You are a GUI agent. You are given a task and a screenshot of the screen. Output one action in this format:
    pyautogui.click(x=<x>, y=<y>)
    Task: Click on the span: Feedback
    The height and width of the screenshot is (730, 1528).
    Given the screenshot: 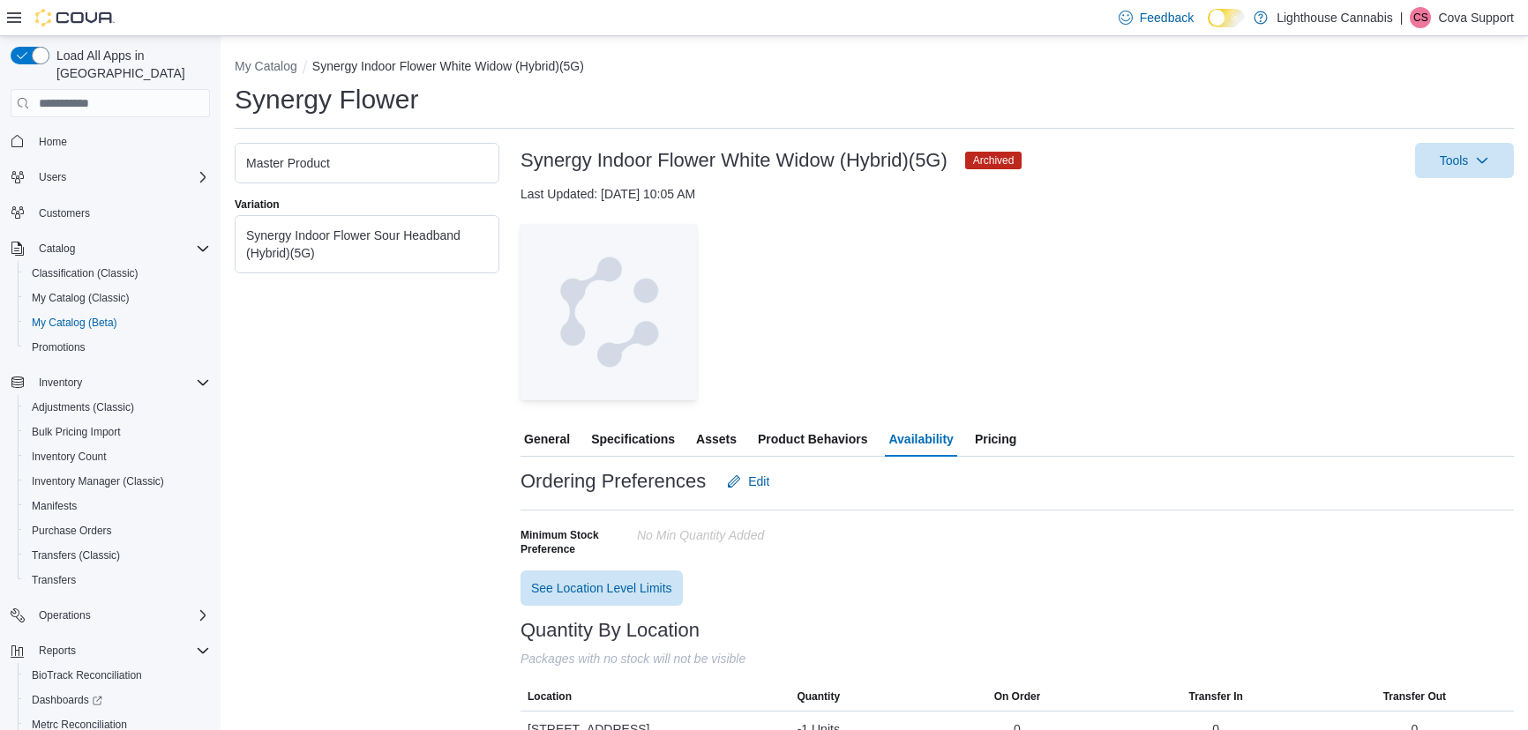 What is the action you would take?
    pyautogui.click(x=1166, y=18)
    